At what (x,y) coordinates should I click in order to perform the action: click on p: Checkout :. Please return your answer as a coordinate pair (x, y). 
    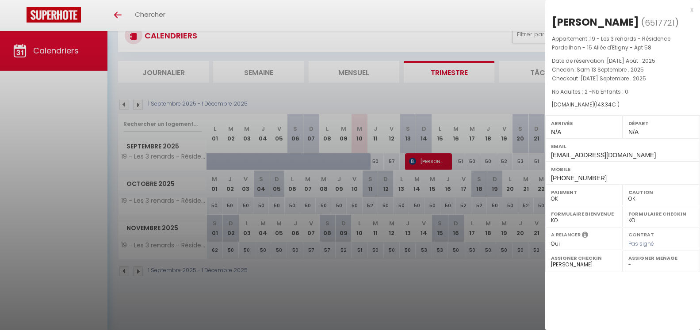
    Looking at the image, I should click on (623, 79).